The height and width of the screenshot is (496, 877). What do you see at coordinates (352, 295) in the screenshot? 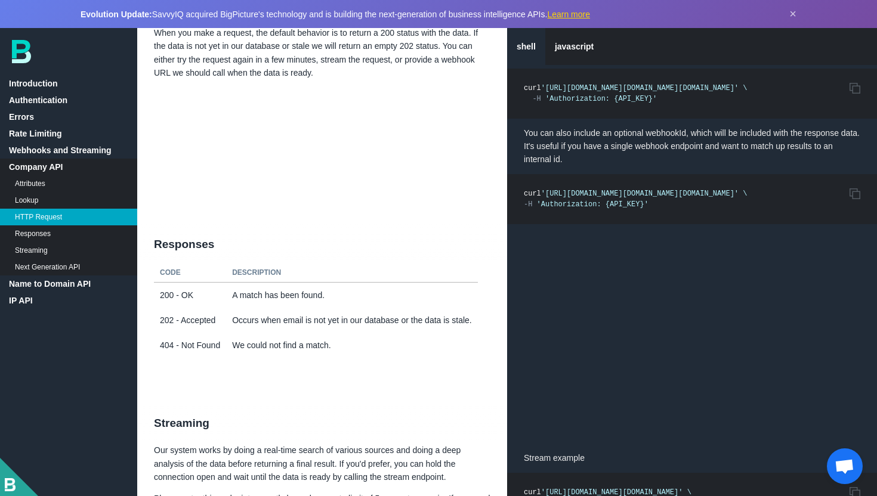
I see `td: A match has been found.` at bounding box center [352, 295].